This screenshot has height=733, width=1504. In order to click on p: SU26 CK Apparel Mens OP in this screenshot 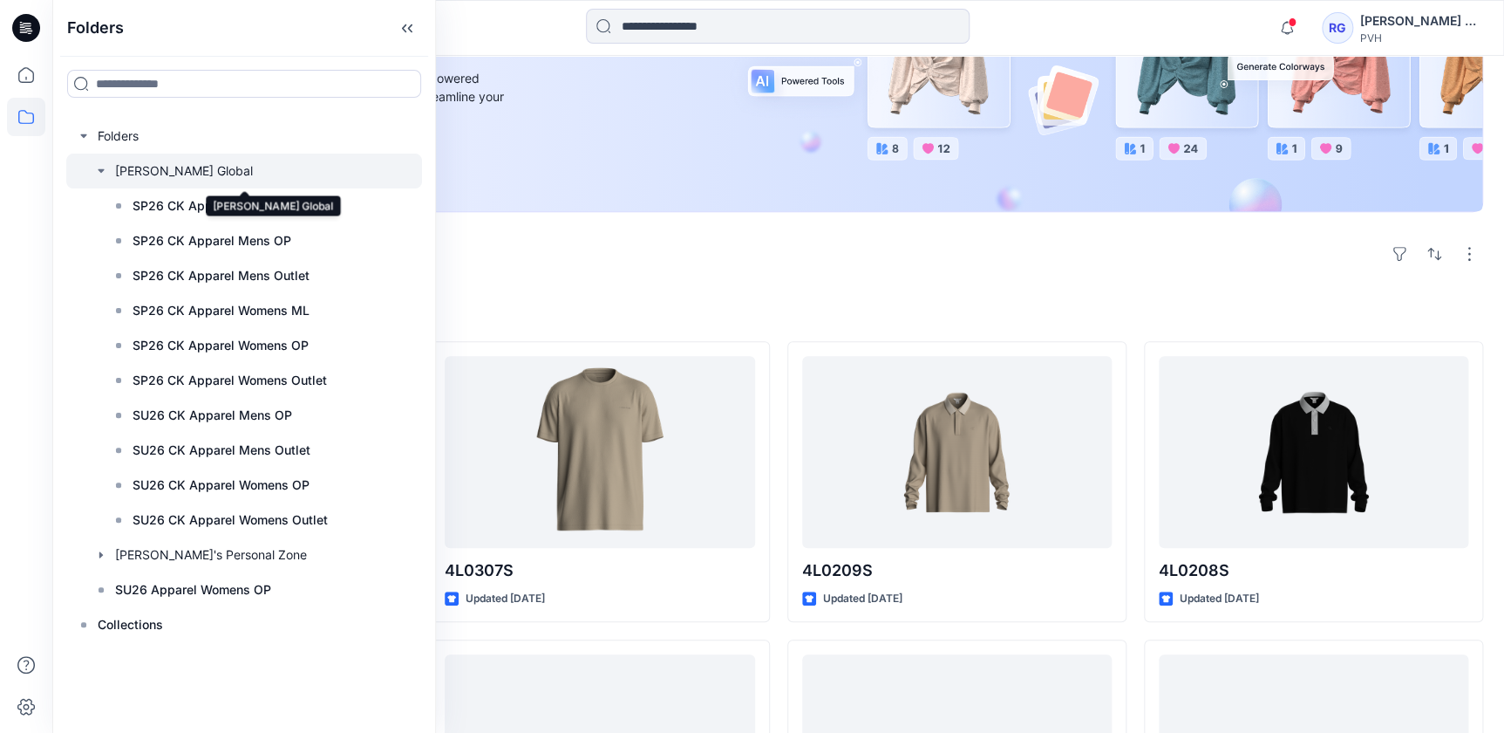, I will do `click(212, 415)`.